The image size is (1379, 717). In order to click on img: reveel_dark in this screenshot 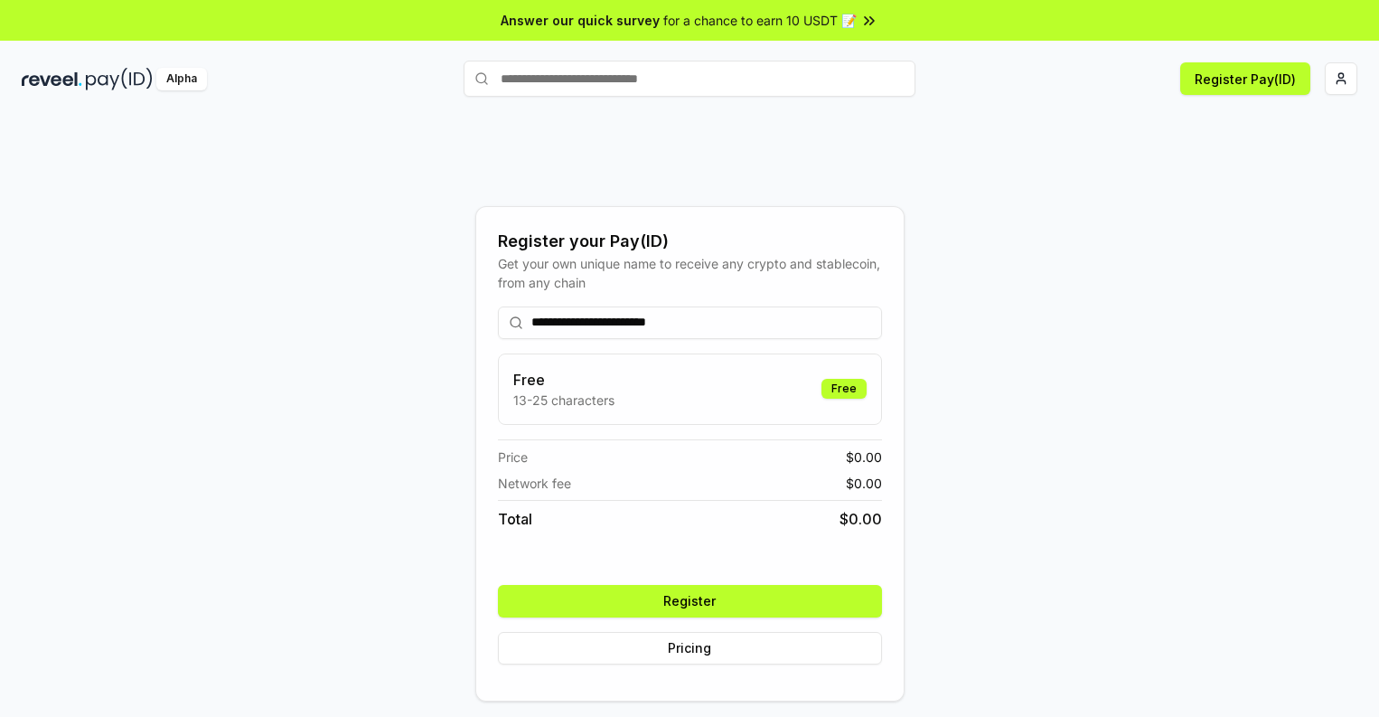, I will do `click(52, 79)`.